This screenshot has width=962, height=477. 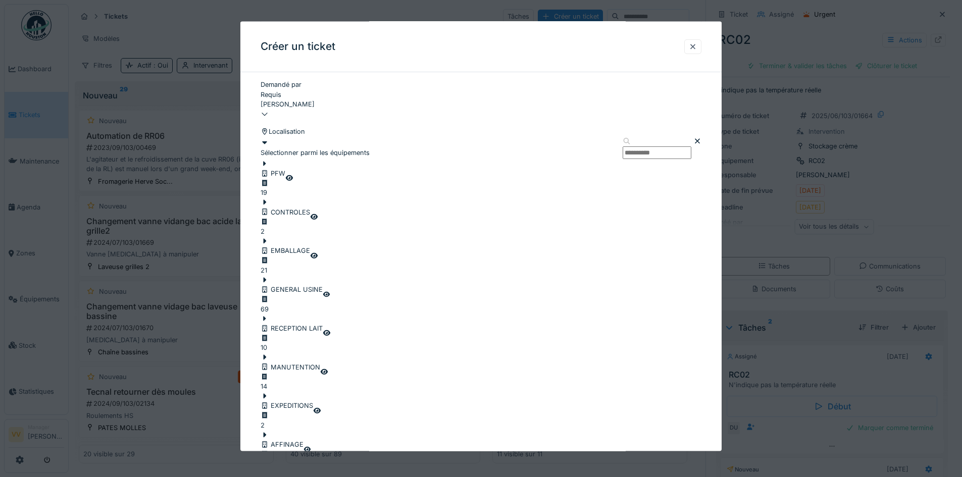 I want to click on div: Requis, so click(x=481, y=94).